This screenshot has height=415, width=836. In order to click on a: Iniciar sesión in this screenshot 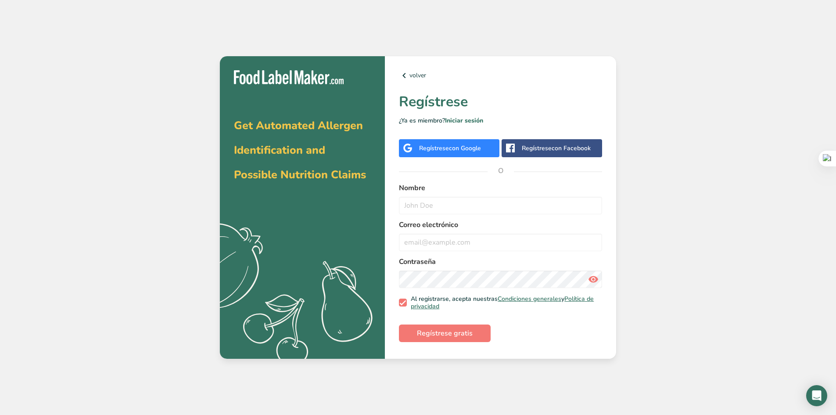, I will do `click(464, 120)`.